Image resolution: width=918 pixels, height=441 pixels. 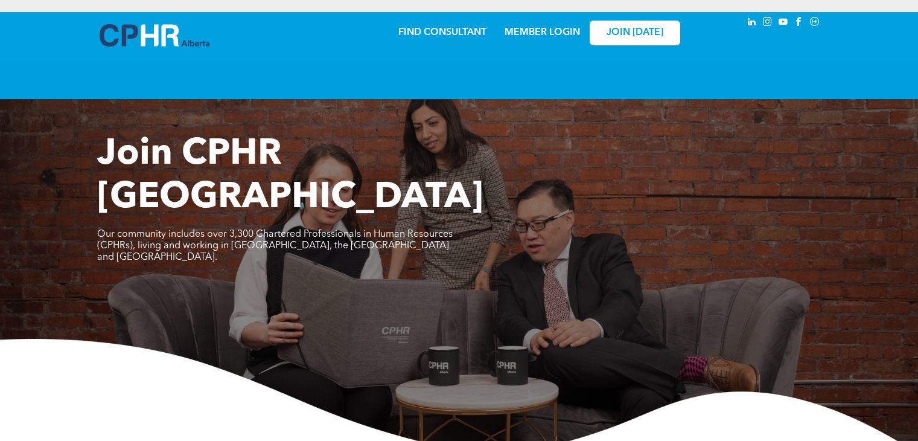 What do you see at coordinates (275, 246) in the screenshot?
I see `span: Our community includes over 3,300 Chartered Professionals in Human Resources (CPHRs), living and ...` at bounding box center [275, 246].